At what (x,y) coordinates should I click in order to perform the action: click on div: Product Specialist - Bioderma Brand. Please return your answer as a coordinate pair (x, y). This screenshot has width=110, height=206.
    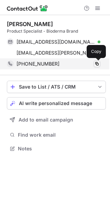
    Looking at the image, I should click on (56, 31).